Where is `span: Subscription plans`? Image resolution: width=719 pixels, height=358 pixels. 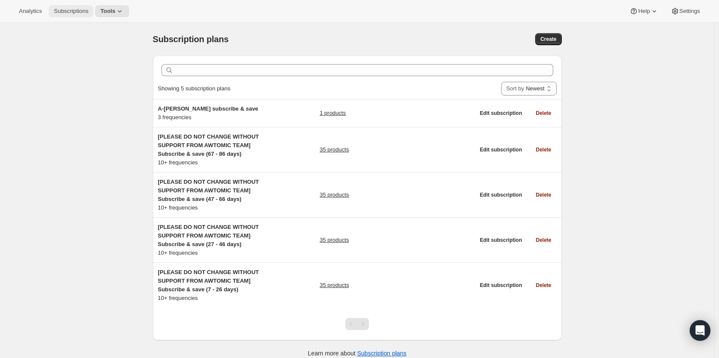
span: Subscription plans is located at coordinates (191, 39).